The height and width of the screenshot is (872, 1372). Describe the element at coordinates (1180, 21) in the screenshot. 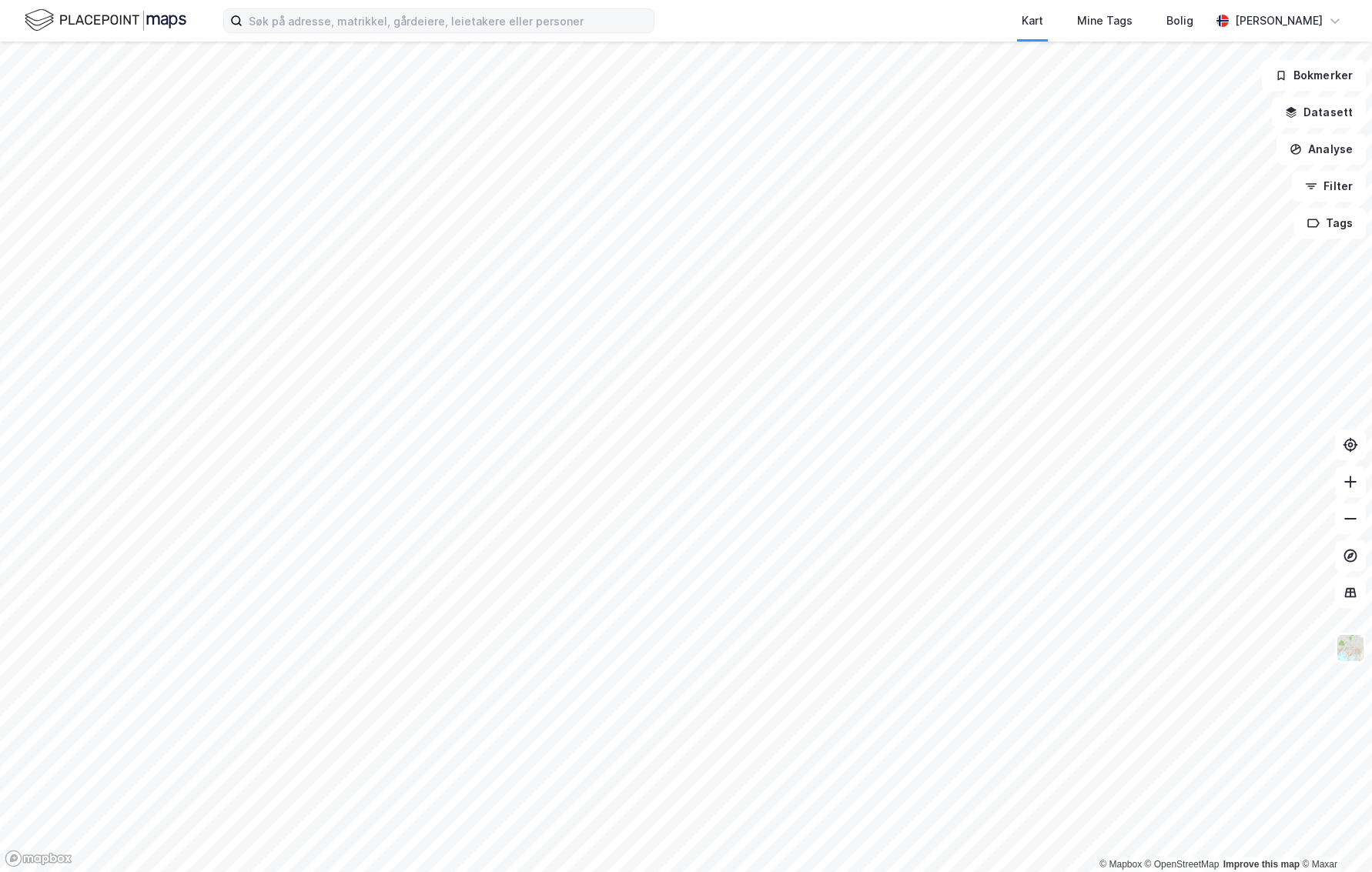

I see `div: Bolig` at that location.